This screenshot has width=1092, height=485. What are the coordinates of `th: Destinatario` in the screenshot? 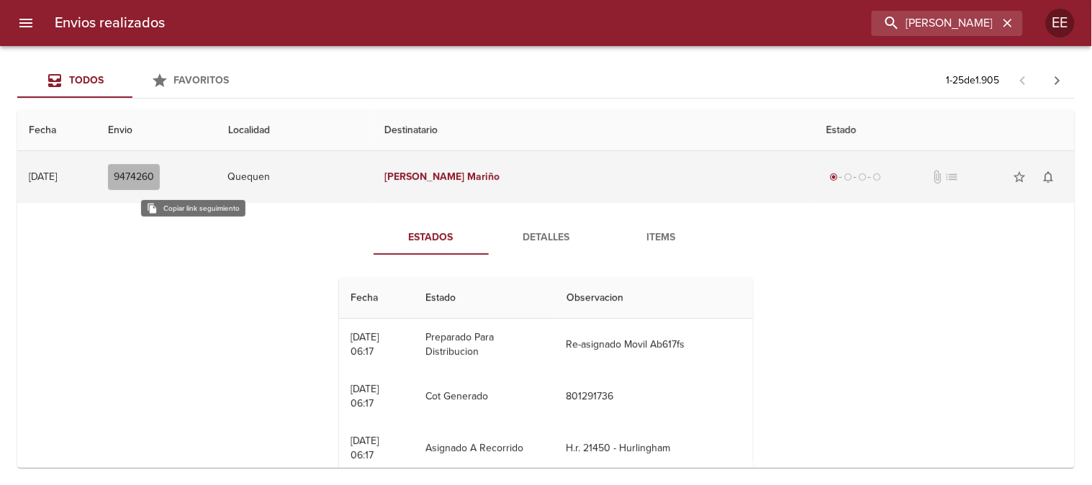 It's located at (594, 130).